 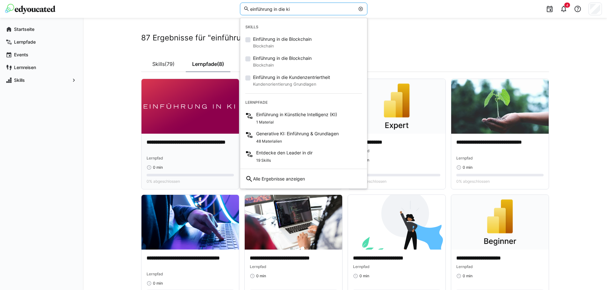 I want to click on span: Entdecke den Leader in dir, so click(x=284, y=153).